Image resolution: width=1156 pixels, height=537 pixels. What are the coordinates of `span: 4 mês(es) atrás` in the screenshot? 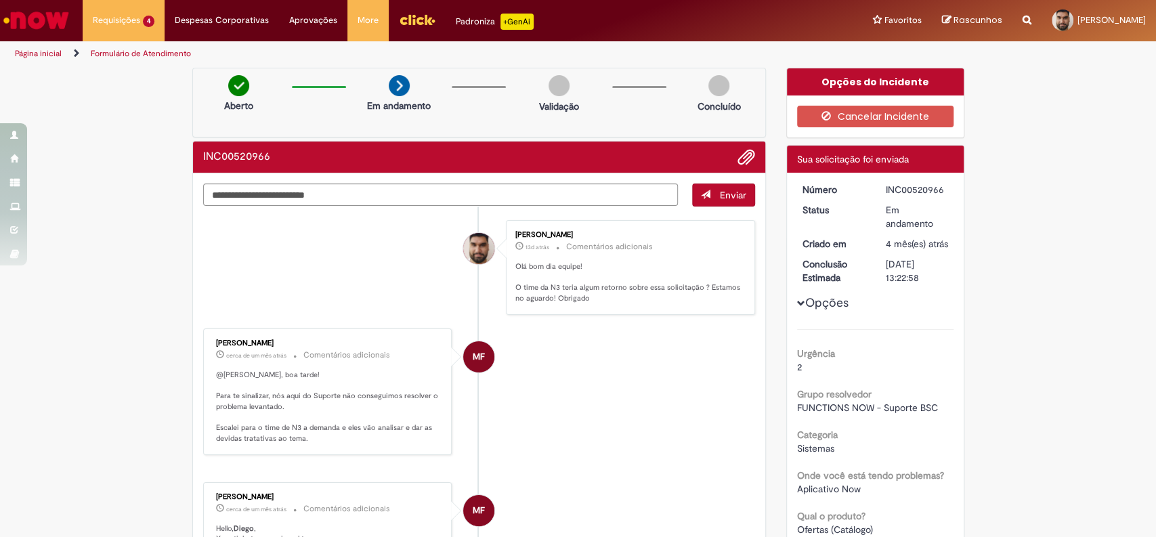 It's located at (917, 244).